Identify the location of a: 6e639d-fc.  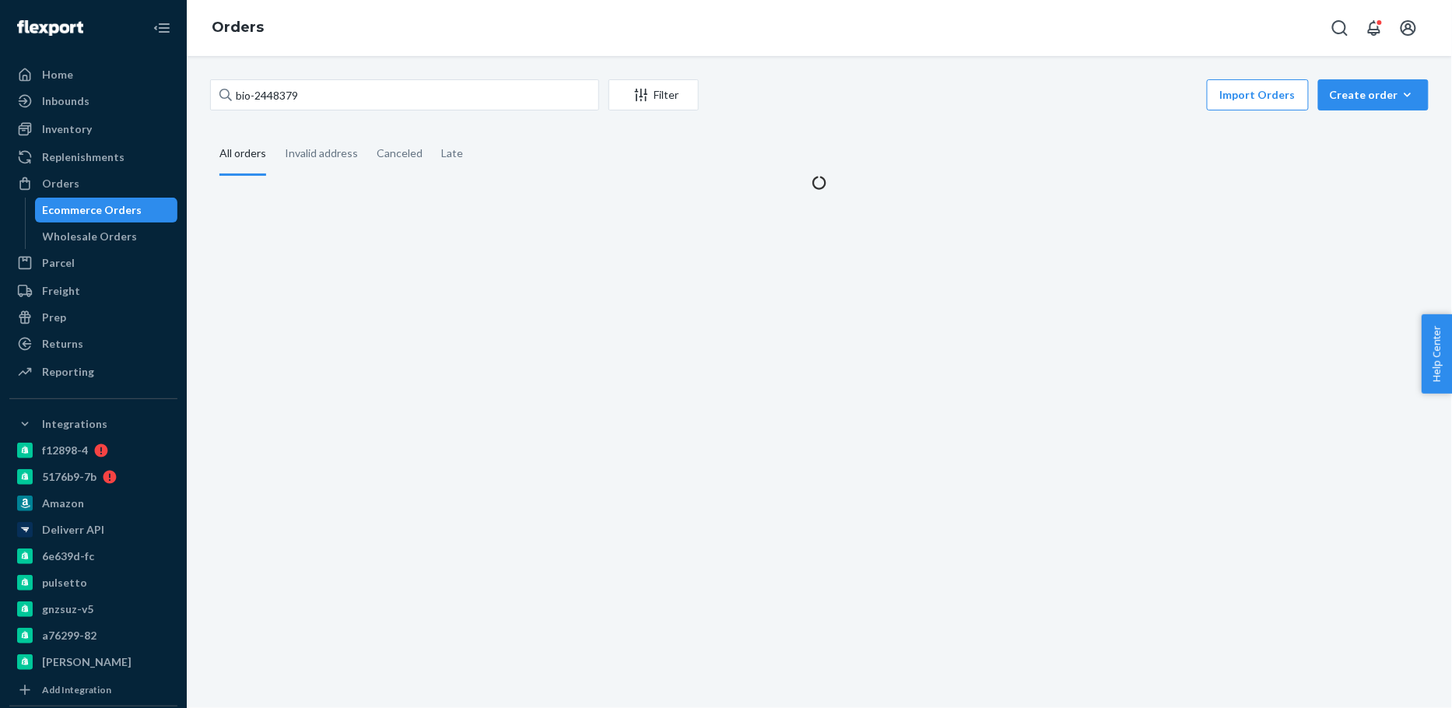
(93, 556).